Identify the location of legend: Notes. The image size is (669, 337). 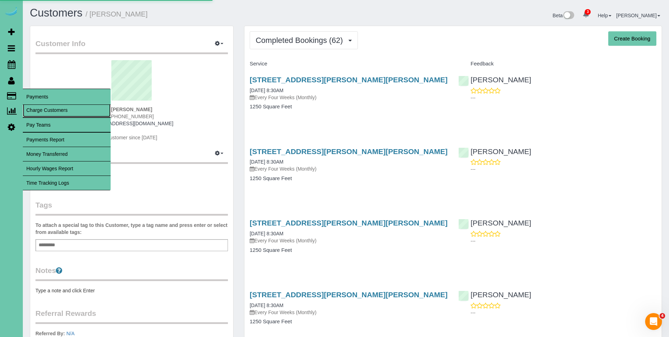
(132, 273).